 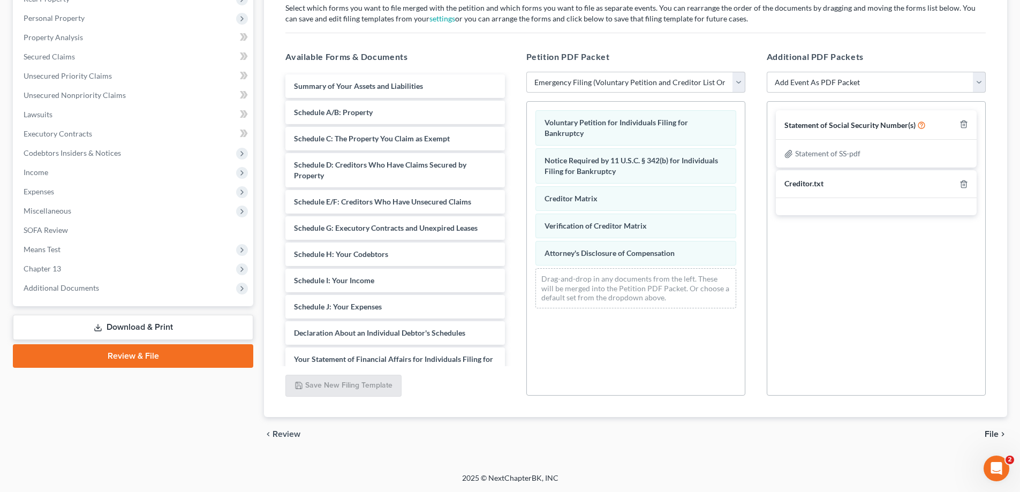 What do you see at coordinates (286, 434) in the screenshot?
I see `span: Review` at bounding box center [286, 434].